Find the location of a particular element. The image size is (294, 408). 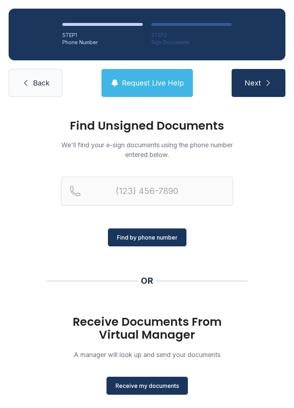

span: Request Live Help is located at coordinates (153, 83).